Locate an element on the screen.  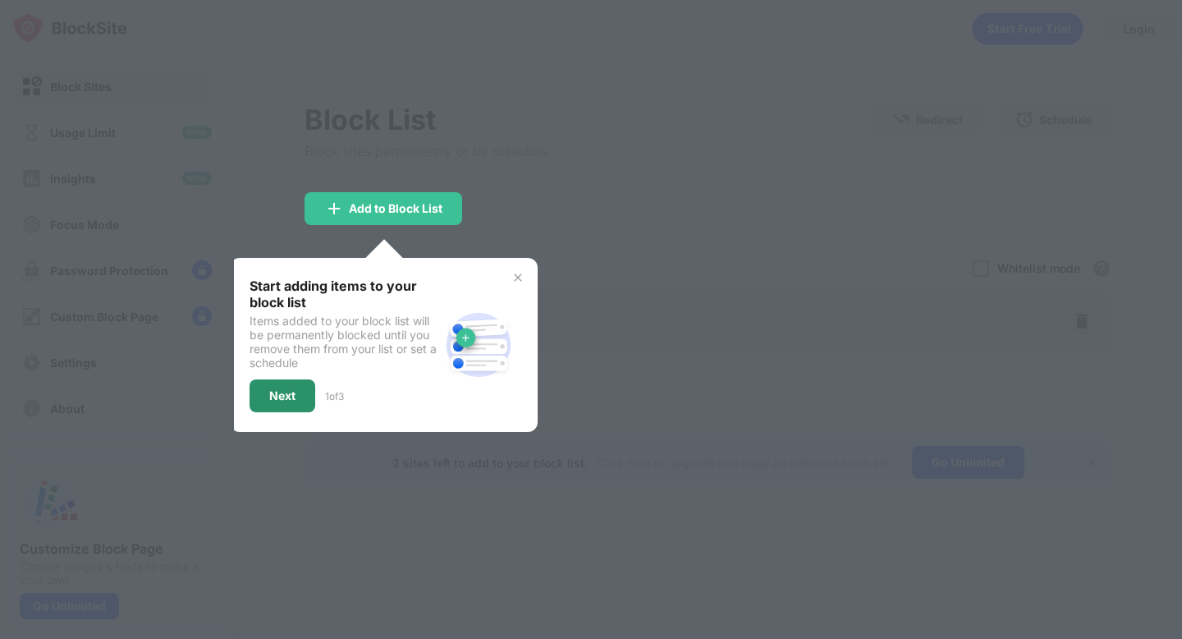
div: Next is located at coordinates (282, 396).